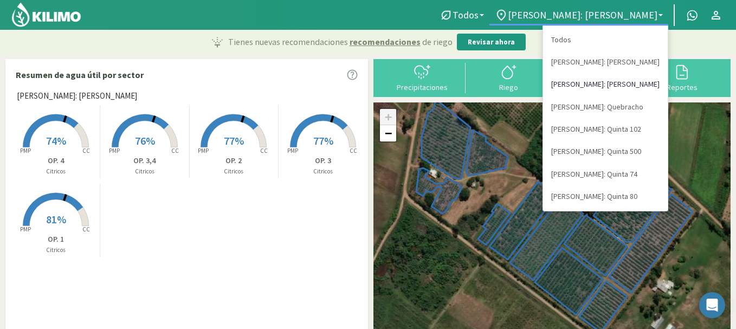 The height and width of the screenshot is (329, 736). I want to click on button: Precipitaciones, so click(422, 77).